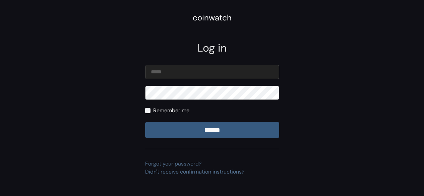  Describe the element at coordinates (195, 172) in the screenshot. I see `a: Didn't receive confirmation instructions?` at that location.